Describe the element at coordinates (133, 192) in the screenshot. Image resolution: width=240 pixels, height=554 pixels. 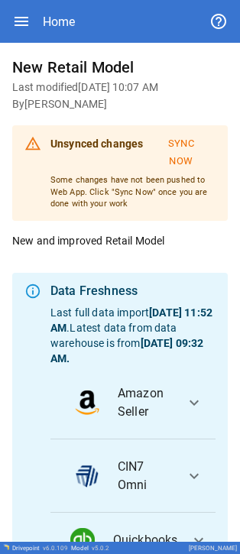
I see `p: Some changes have not been pushed to Web App. Click "Sync Now" once you are done with your work` at that location.